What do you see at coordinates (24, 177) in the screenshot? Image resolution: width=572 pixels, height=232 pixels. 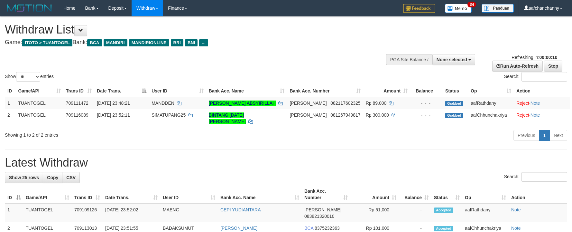 I see `a: Show 25 rows` at bounding box center [24, 177].